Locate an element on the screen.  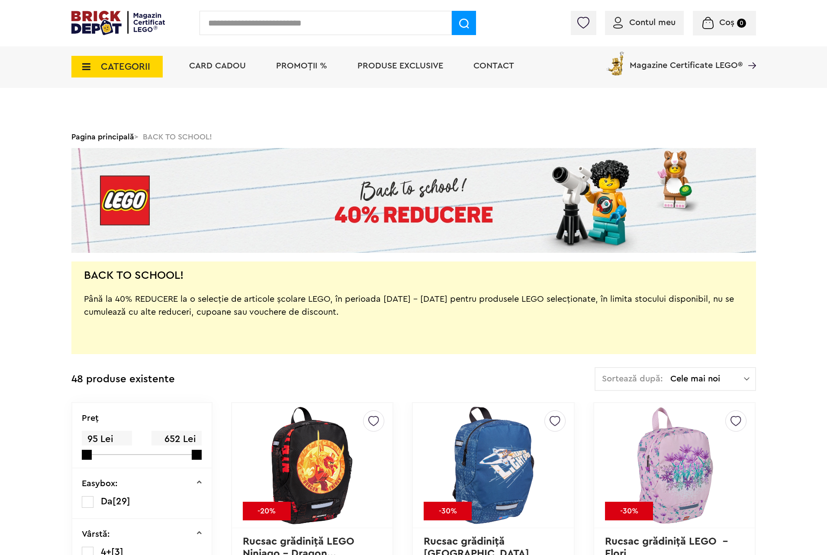
div: > BACK TO SCHOOL! is located at coordinates (414, 137).